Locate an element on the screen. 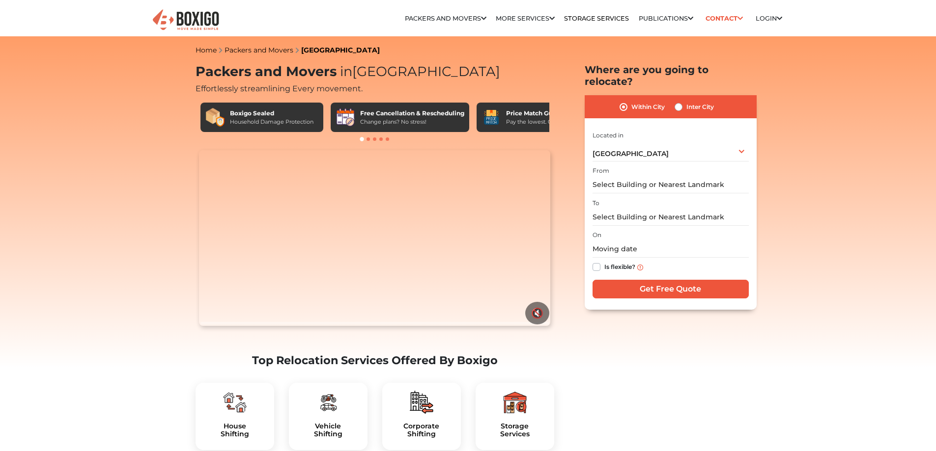  a: More services is located at coordinates (525, 18).